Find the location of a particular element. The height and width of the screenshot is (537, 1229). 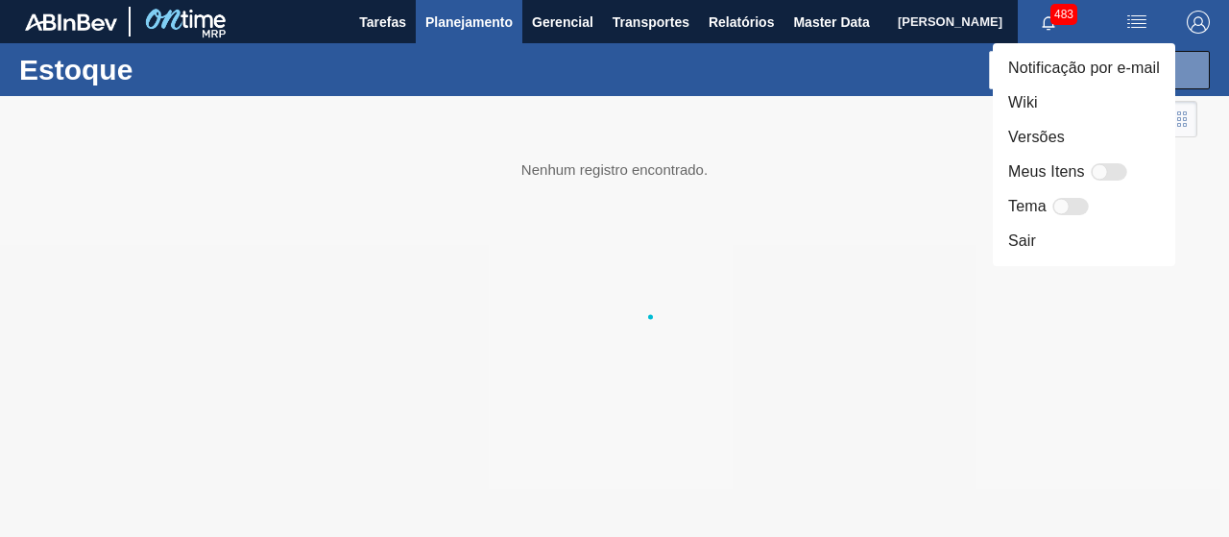

label: Tema is located at coordinates (1028, 207).